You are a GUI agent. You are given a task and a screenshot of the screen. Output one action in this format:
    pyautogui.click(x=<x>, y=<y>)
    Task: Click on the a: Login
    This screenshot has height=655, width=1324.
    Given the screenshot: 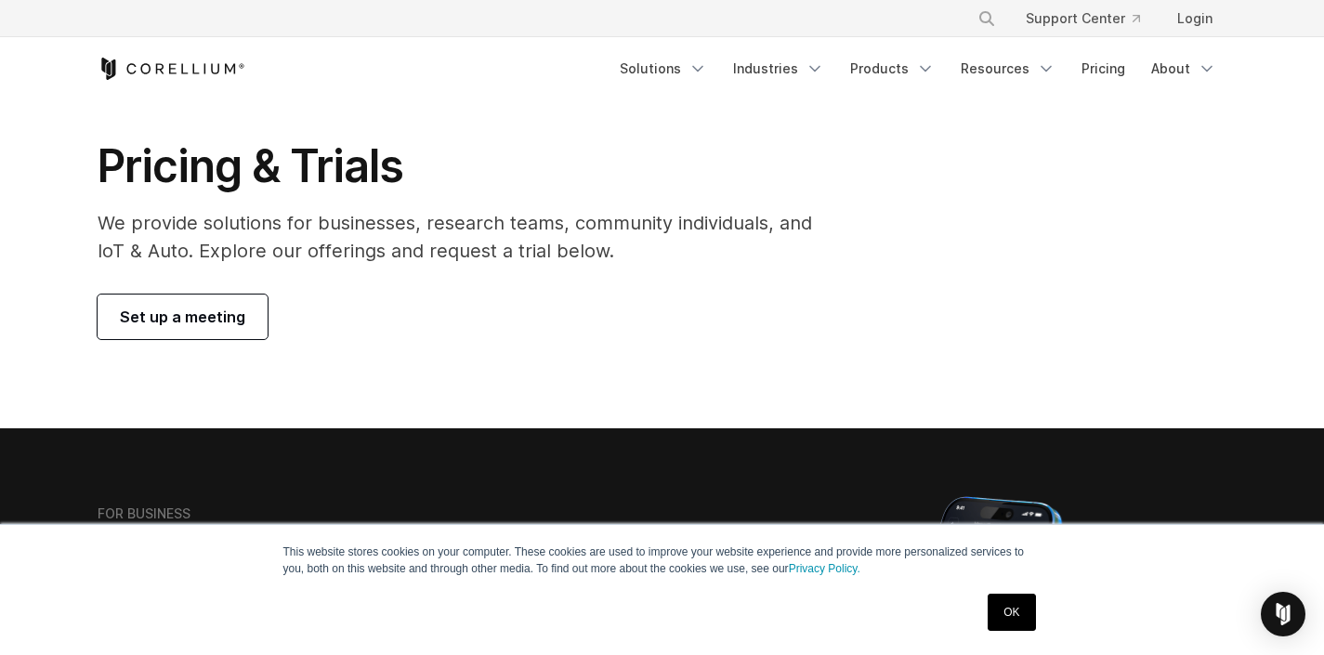 What is the action you would take?
    pyautogui.click(x=1195, y=19)
    